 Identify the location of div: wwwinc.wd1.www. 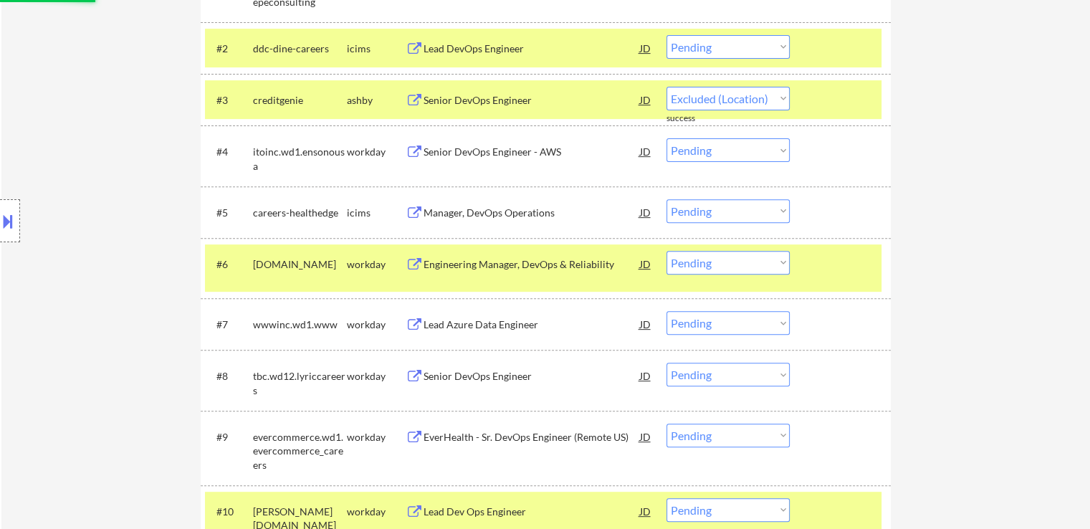
(300, 325).